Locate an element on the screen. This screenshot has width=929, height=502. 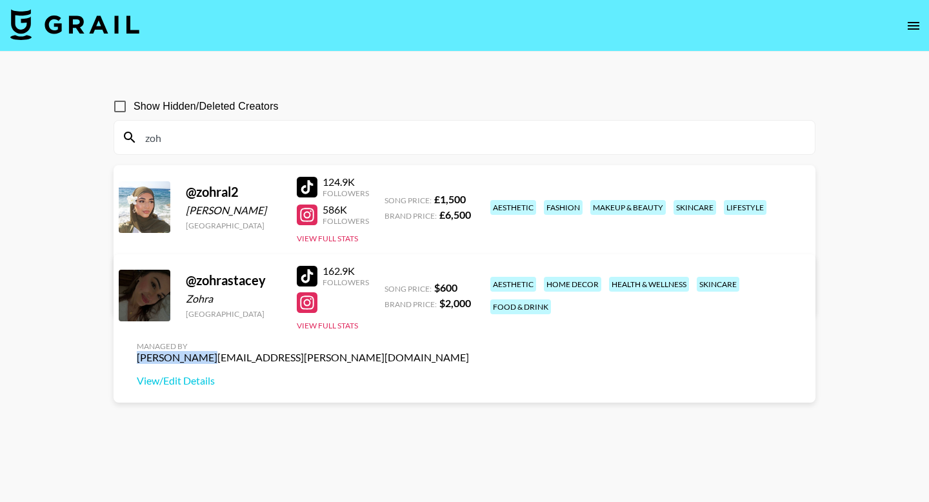
div: Zohra is located at coordinates (234, 299).